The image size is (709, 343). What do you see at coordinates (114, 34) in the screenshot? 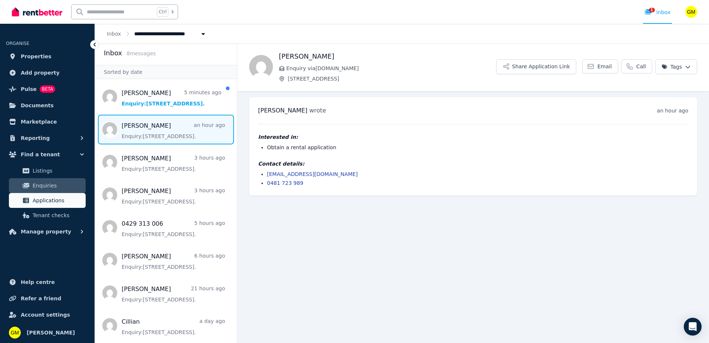
I see `a: Inbox` at bounding box center [114, 34].